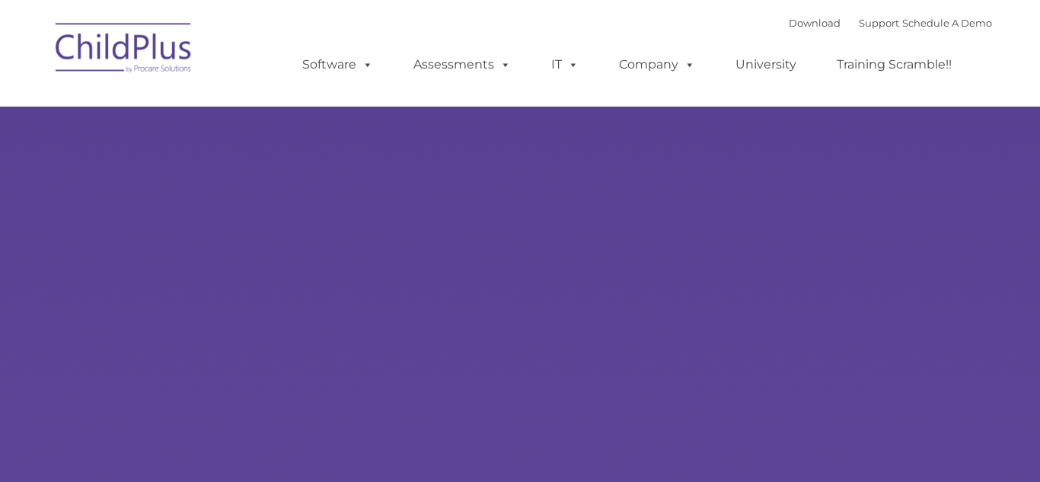 This screenshot has height=482, width=1040. I want to click on a: Support, so click(879, 23).